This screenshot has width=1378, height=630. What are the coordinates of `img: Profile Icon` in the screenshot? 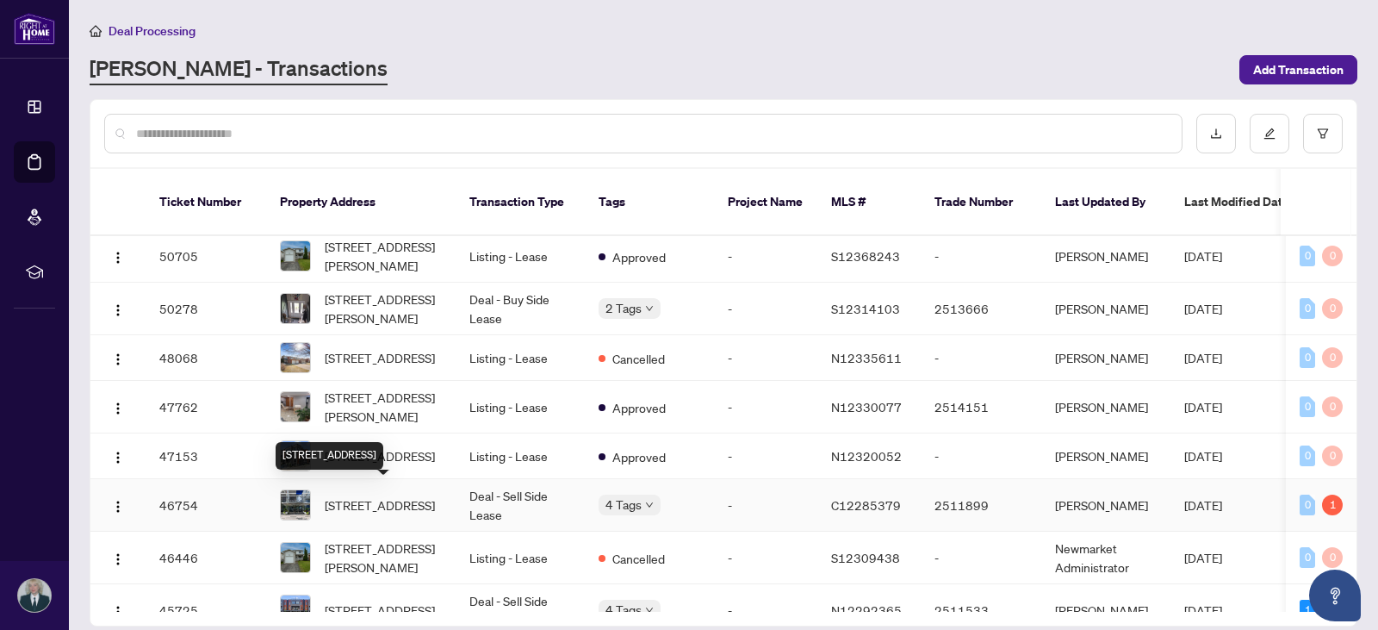 It's located at (34, 595).